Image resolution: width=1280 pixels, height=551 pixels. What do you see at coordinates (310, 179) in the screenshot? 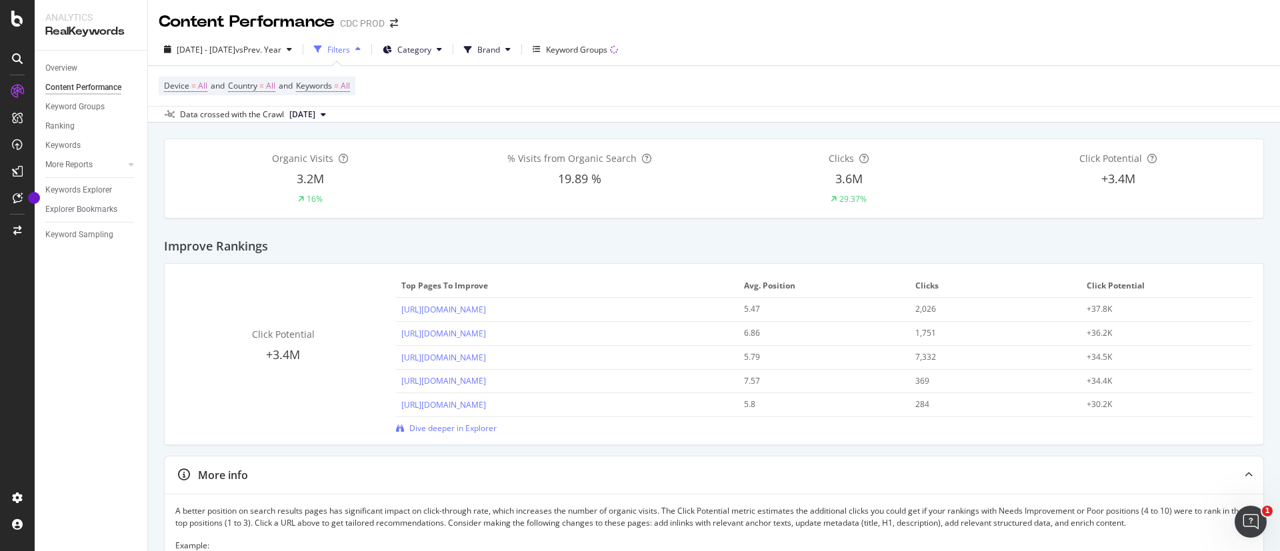
I see `span: 3.2M` at bounding box center [310, 179].